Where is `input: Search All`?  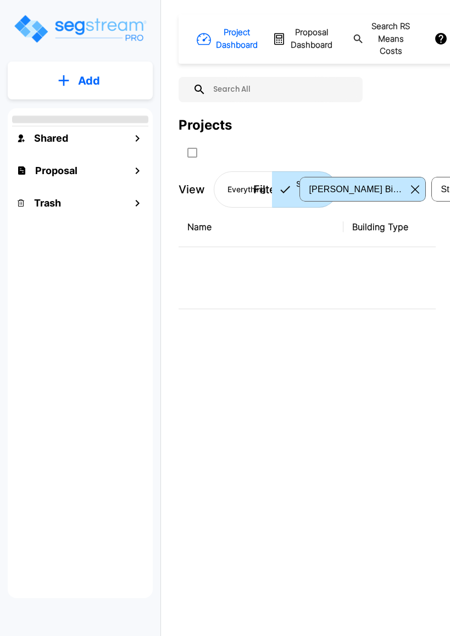 input: Search All is located at coordinates (281, 89).